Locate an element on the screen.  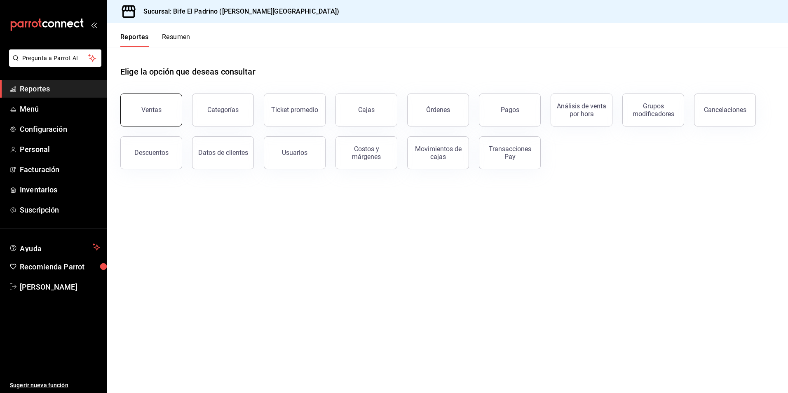
span: Recomienda Parrot is located at coordinates (60, 267).